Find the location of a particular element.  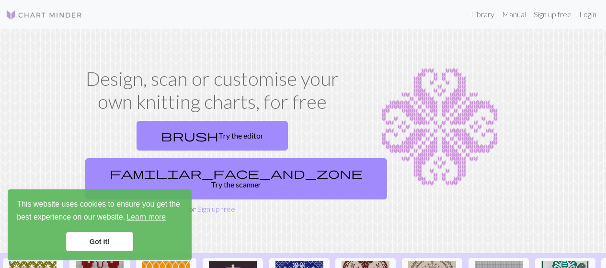

a: Try the editor is located at coordinates (212, 136).